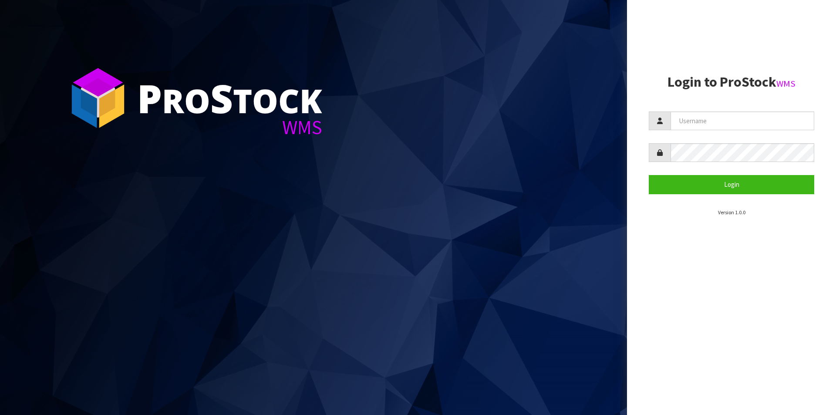  Describe the element at coordinates (731, 82) in the screenshot. I see `h2: Login to ProStock` at that location.